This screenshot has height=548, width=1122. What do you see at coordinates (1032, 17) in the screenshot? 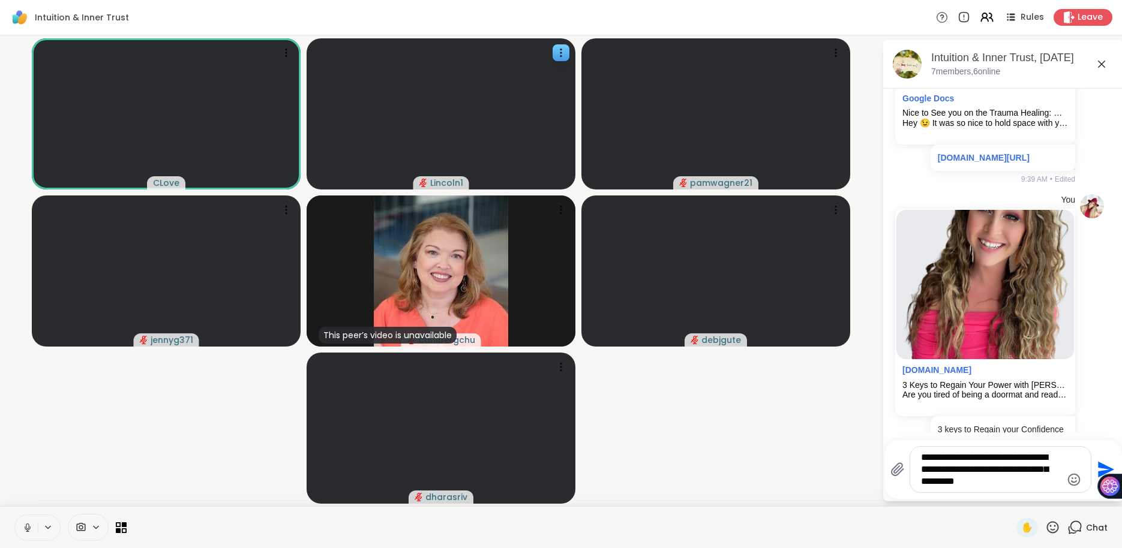
I see `span: Rules` at bounding box center [1032, 17].